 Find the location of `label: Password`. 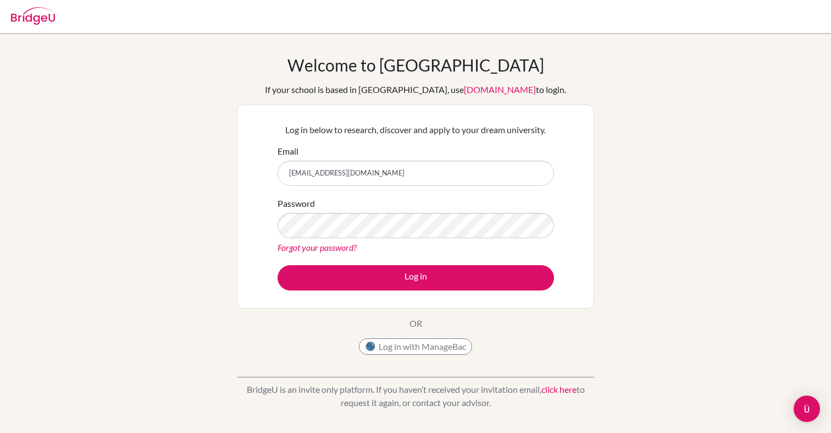

label: Password is located at coordinates (296, 203).